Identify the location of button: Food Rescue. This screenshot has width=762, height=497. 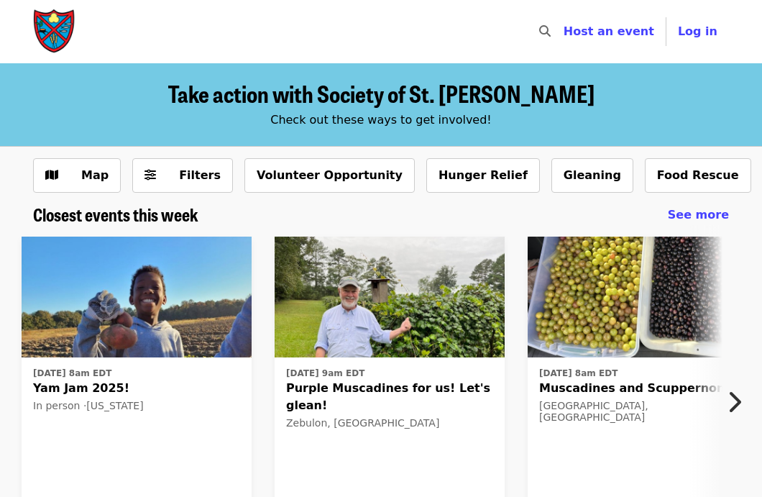
(698, 176).